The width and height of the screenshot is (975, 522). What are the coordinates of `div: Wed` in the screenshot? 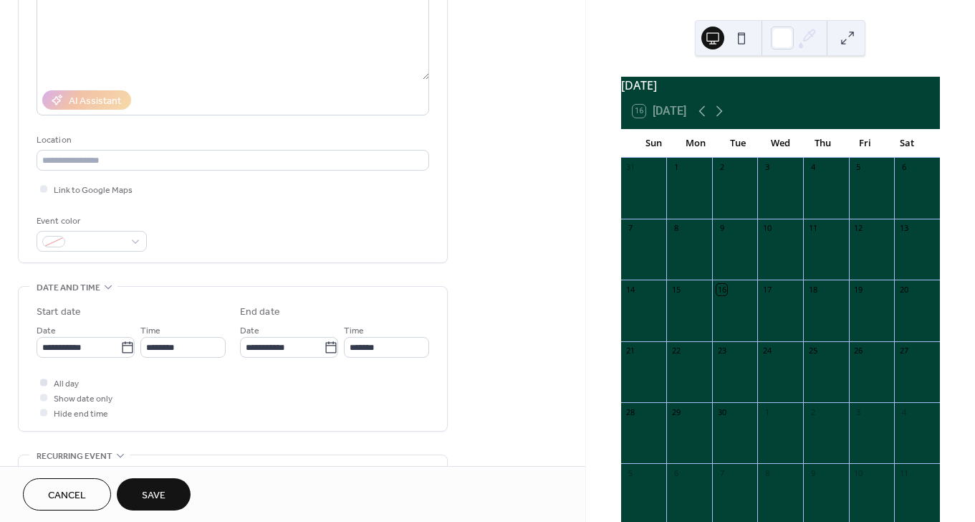 It's located at (780, 143).